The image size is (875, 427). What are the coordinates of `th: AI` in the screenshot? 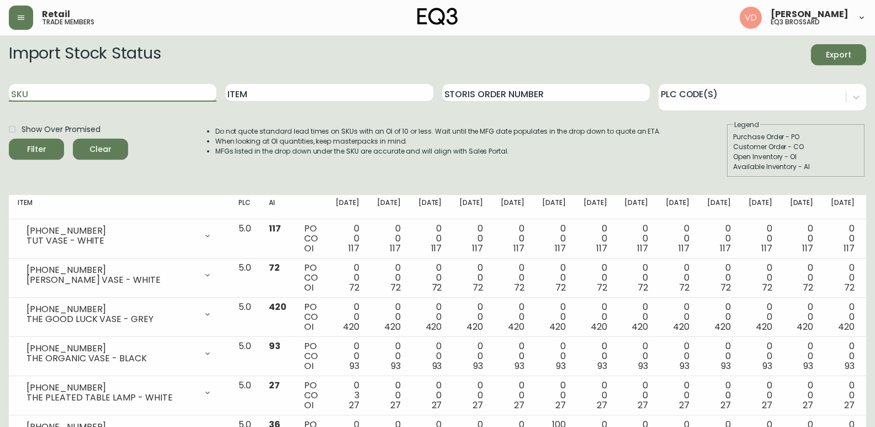 It's located at (278, 207).